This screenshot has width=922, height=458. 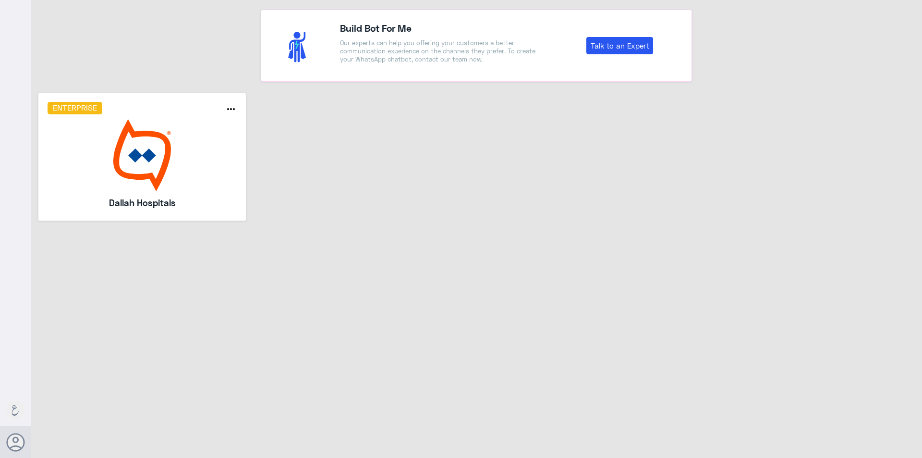 What do you see at coordinates (231, 110) in the screenshot?
I see `button: more_horiz` at bounding box center [231, 110].